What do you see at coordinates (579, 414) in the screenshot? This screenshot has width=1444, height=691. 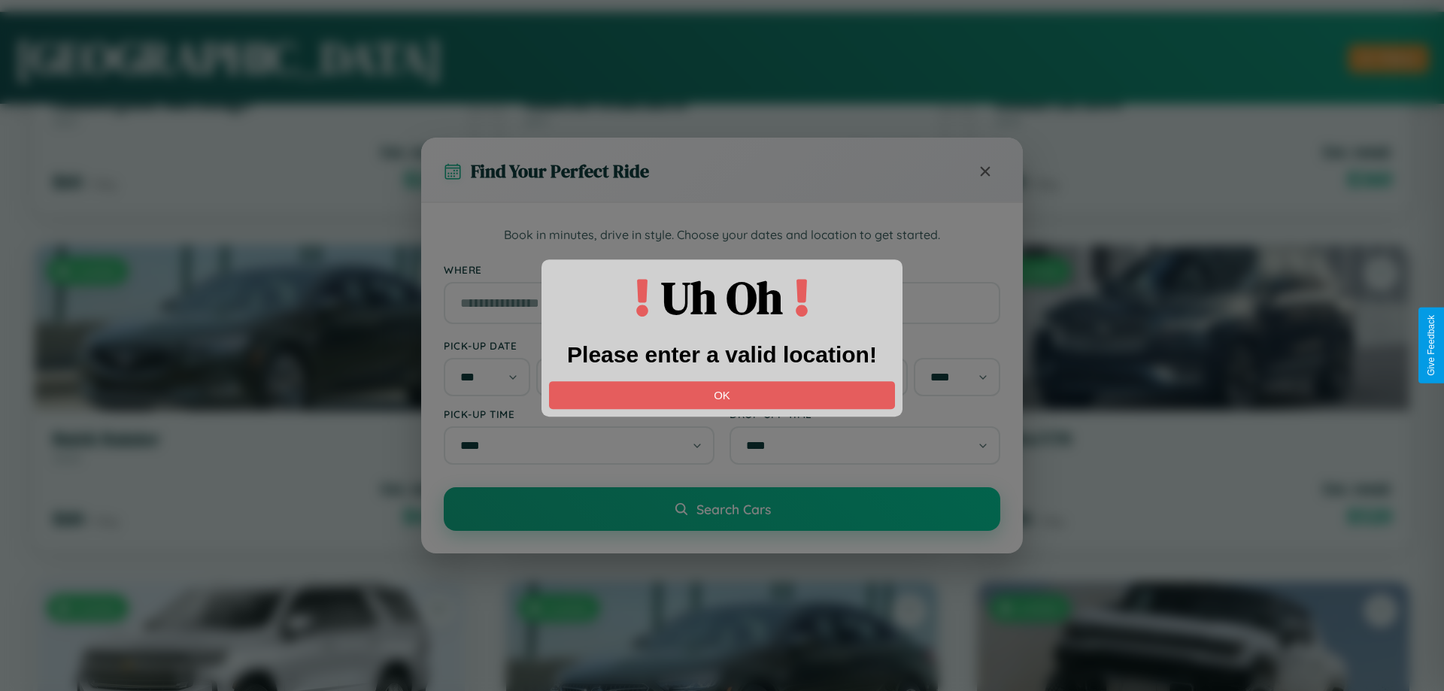 I see `label: Pick-up Time` at bounding box center [579, 414].